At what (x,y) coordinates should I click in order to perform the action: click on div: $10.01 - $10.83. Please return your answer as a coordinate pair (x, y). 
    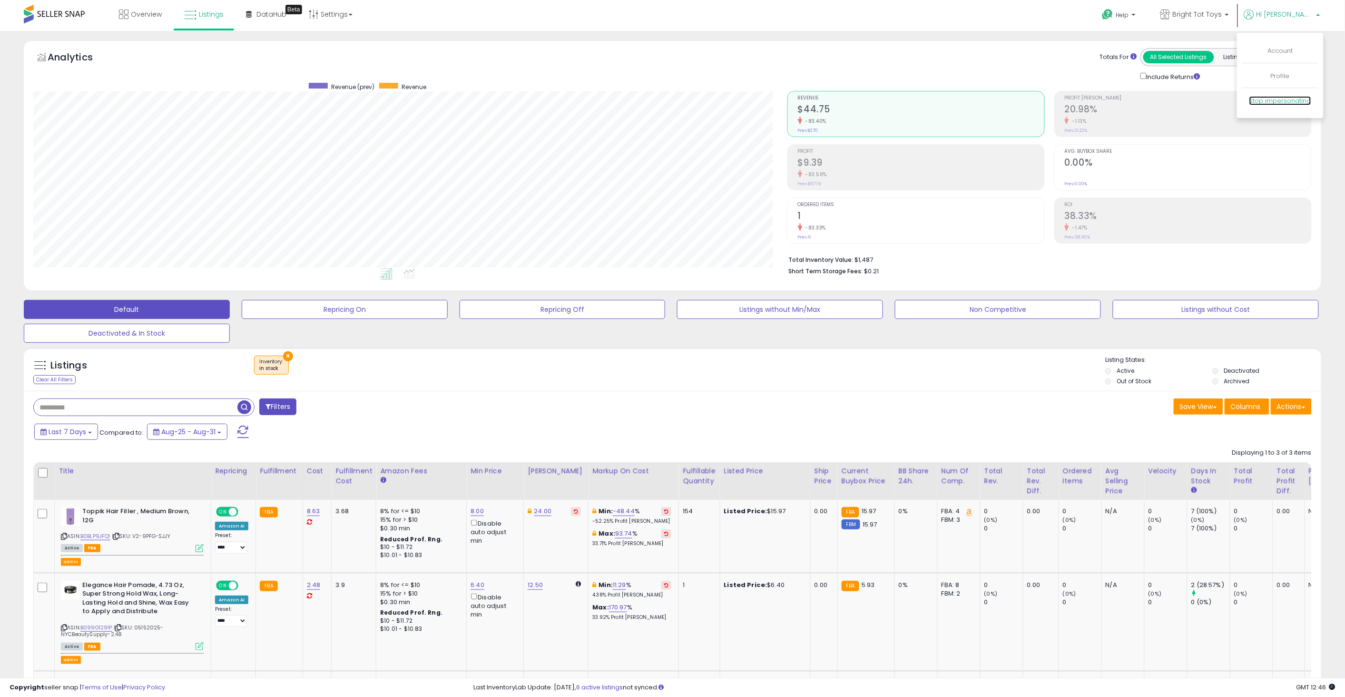
    Looking at the image, I should click on (420, 555).